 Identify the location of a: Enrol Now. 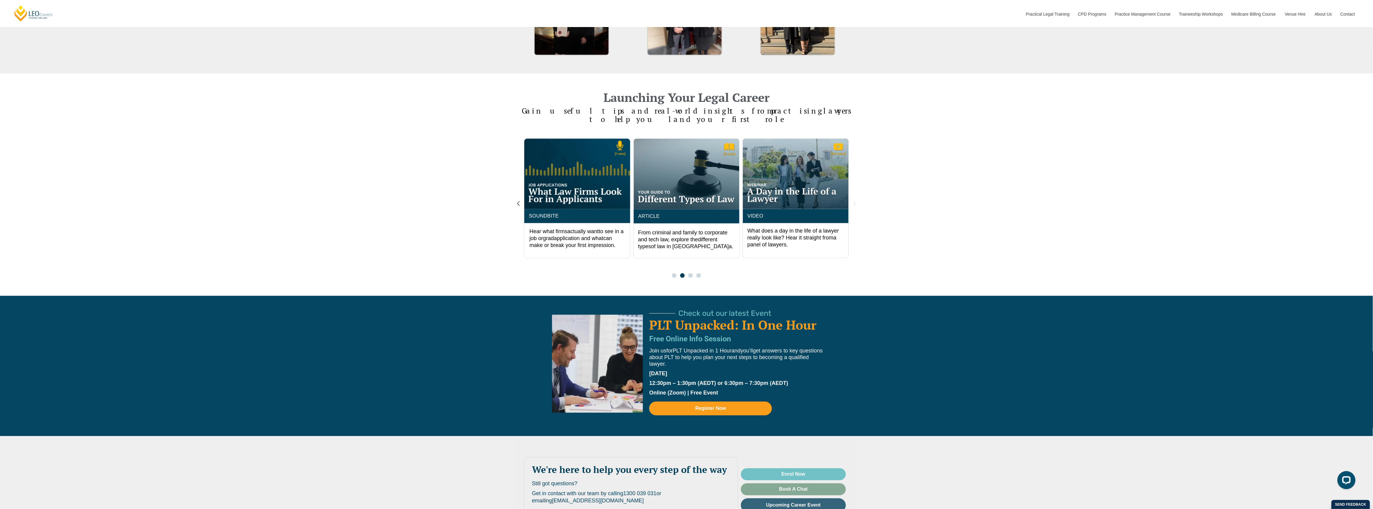
(793, 475).